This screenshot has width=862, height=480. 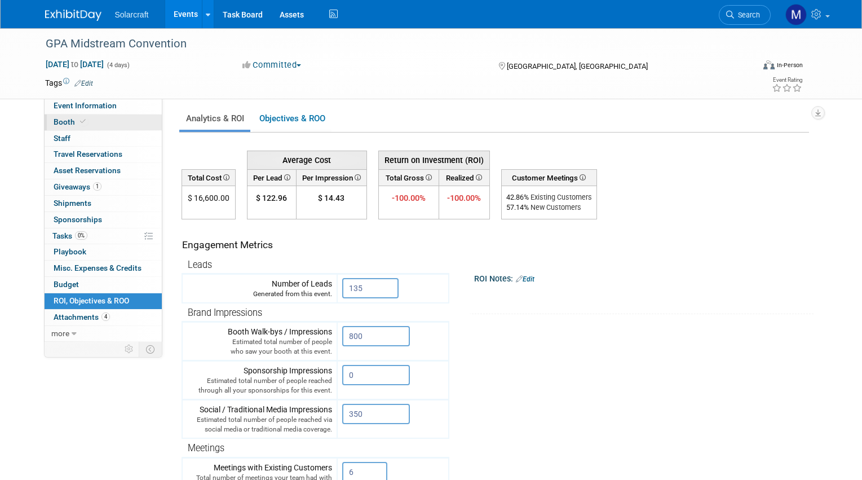 What do you see at coordinates (259, 341) in the screenshot?
I see `div: Booth Walk-bys / Impressions` at bounding box center [259, 341].